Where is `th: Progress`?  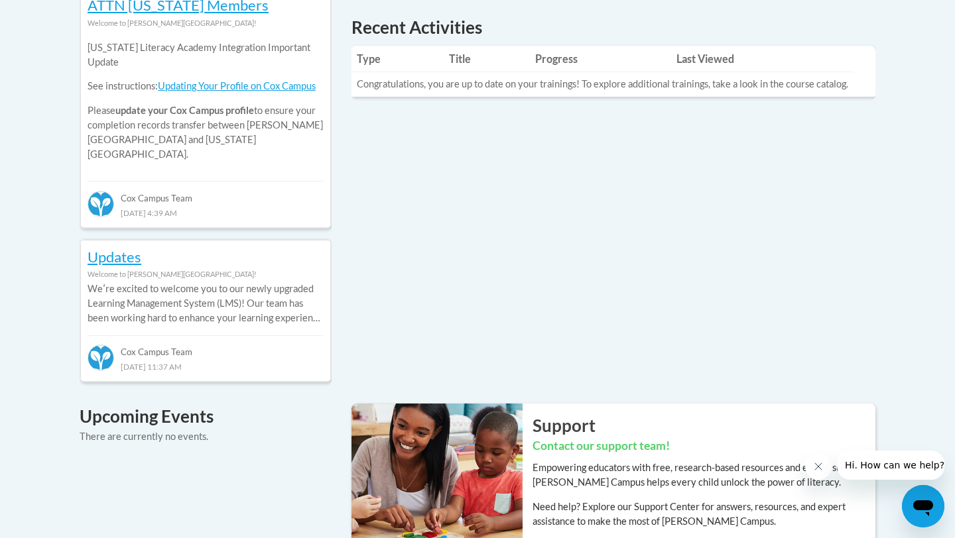
th: Progress is located at coordinates (600, 59).